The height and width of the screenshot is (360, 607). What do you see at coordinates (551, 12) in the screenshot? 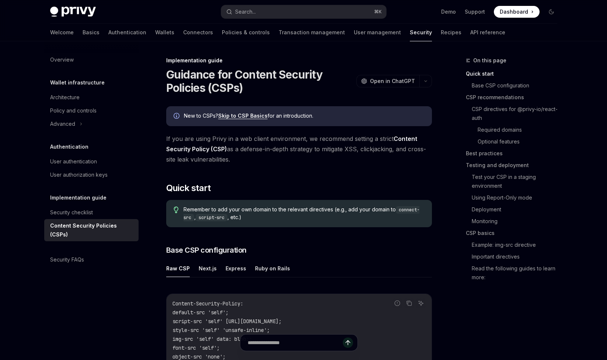
I see `button: Toggle dark mode` at bounding box center [551, 12].